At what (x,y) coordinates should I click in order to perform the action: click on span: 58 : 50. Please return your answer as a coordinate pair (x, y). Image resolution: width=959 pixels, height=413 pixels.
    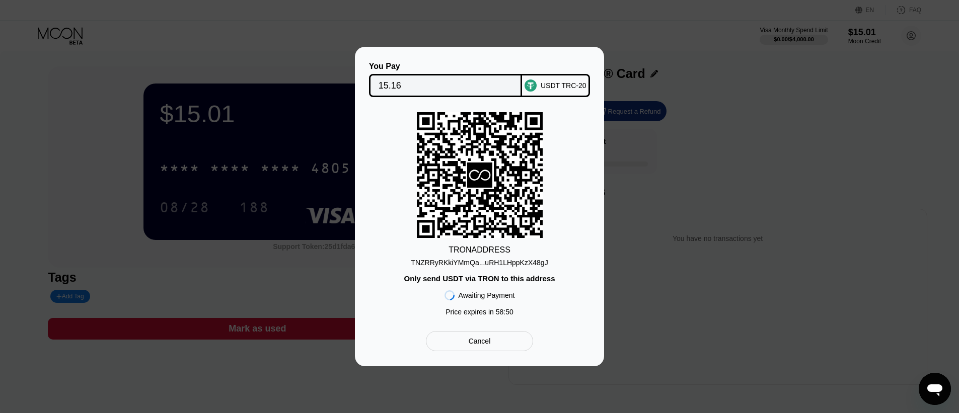
    Looking at the image, I should click on (504, 312).